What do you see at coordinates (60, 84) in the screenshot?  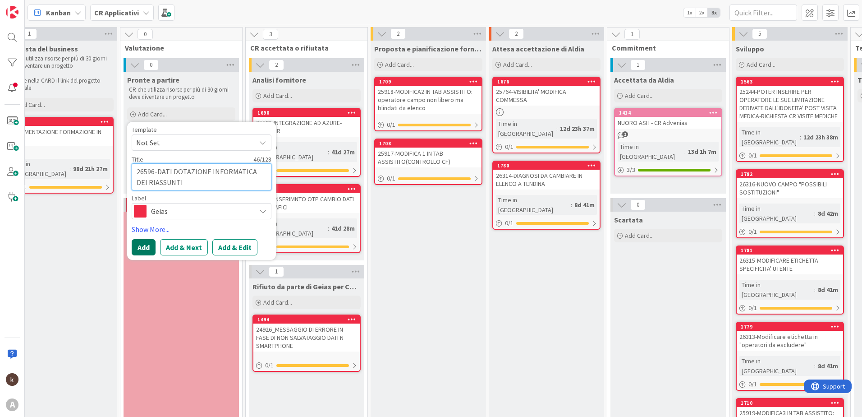 I see `p: Indicare nella CARD il link del progetto principale` at bounding box center [60, 84].